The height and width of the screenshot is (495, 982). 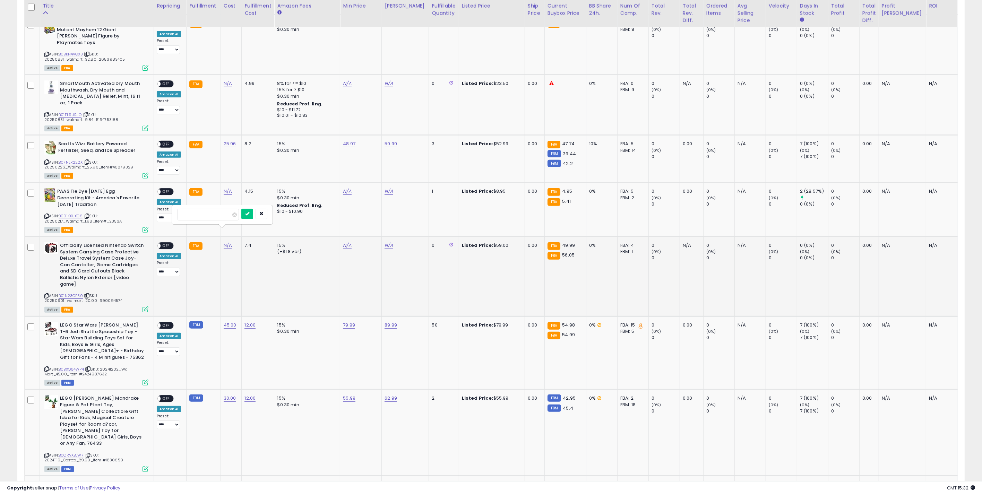 I want to click on div: 15%, so click(x=306, y=144).